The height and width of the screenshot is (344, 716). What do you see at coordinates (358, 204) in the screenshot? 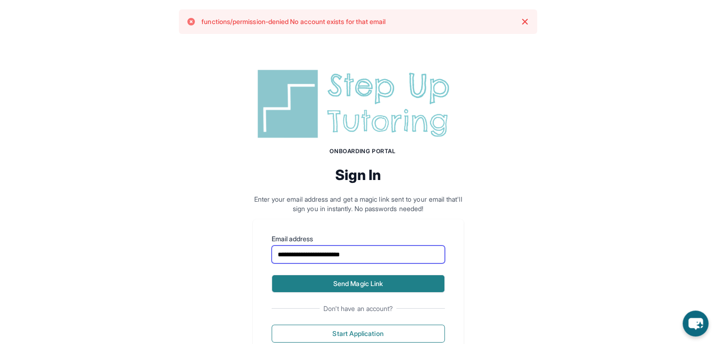
I see `p: Enter your email address and get a magic link sent to your email that'll sign you in instantly. N...` at bounding box center [358, 204].